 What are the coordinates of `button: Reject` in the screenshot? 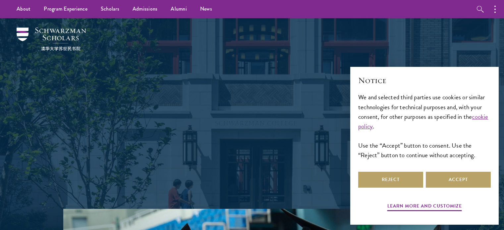 It's located at (390, 180).